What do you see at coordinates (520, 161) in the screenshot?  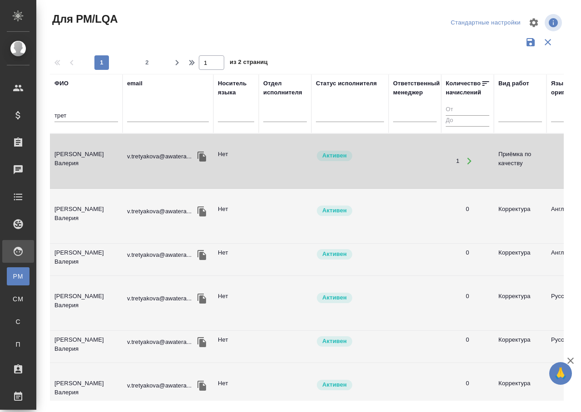 I see `td: Приёмка по качеству` at bounding box center [520, 161].